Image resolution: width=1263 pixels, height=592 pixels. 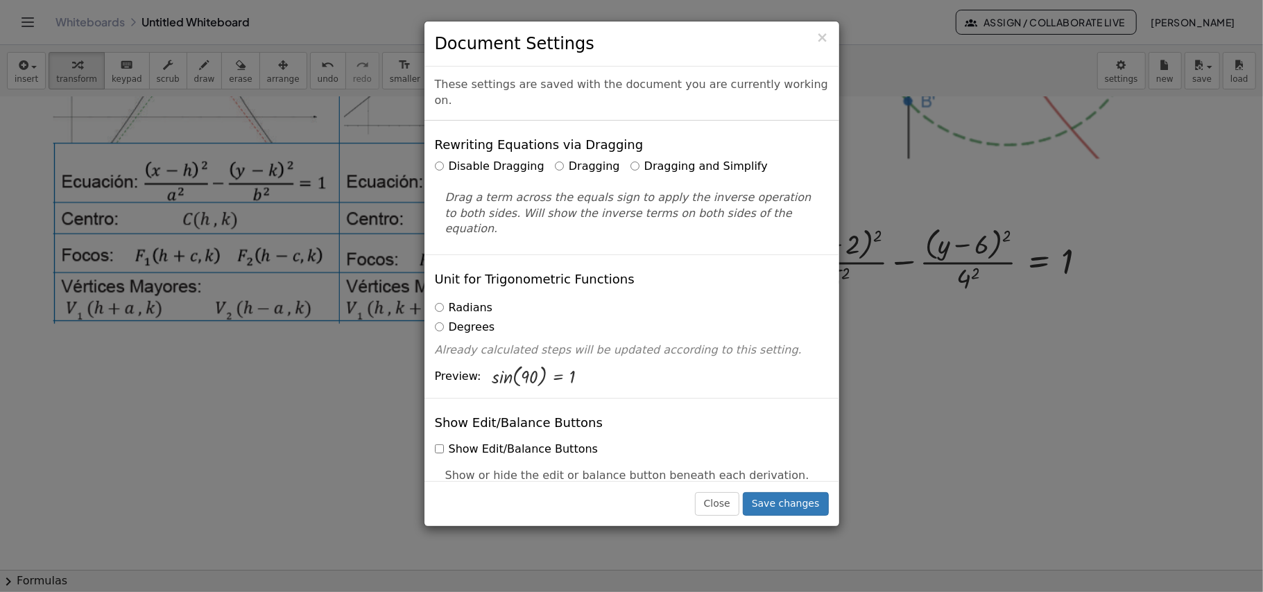 I want to click on p: Already calculated steps will be updated according to this setting., so click(x=632, y=350).